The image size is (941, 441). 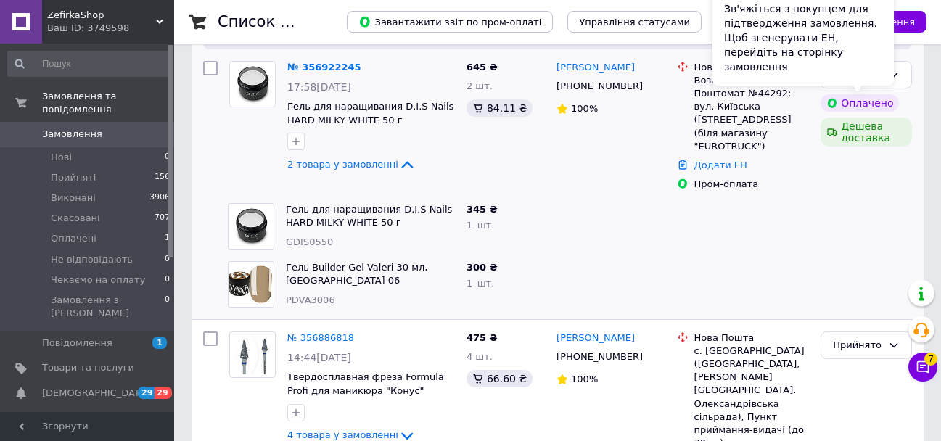 What do you see at coordinates (102, 15) in the screenshot?
I see `span: ZefirkaShop` at bounding box center [102, 15].